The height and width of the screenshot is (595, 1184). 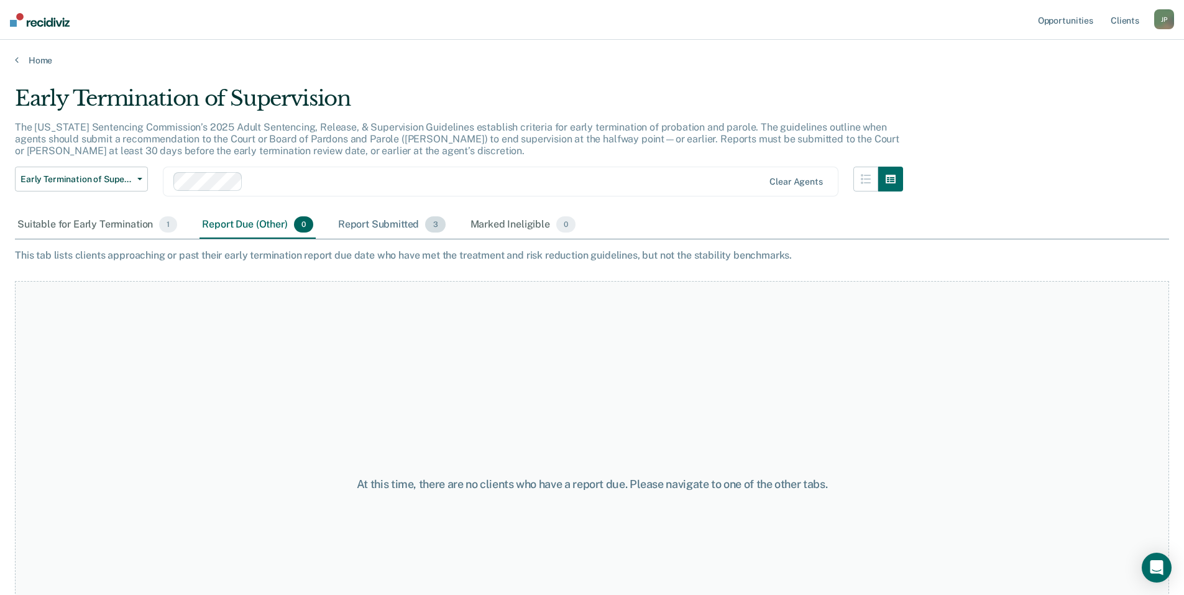 What do you see at coordinates (97, 225) in the screenshot?
I see `div: Suitable for Early Termination1` at bounding box center [97, 225].